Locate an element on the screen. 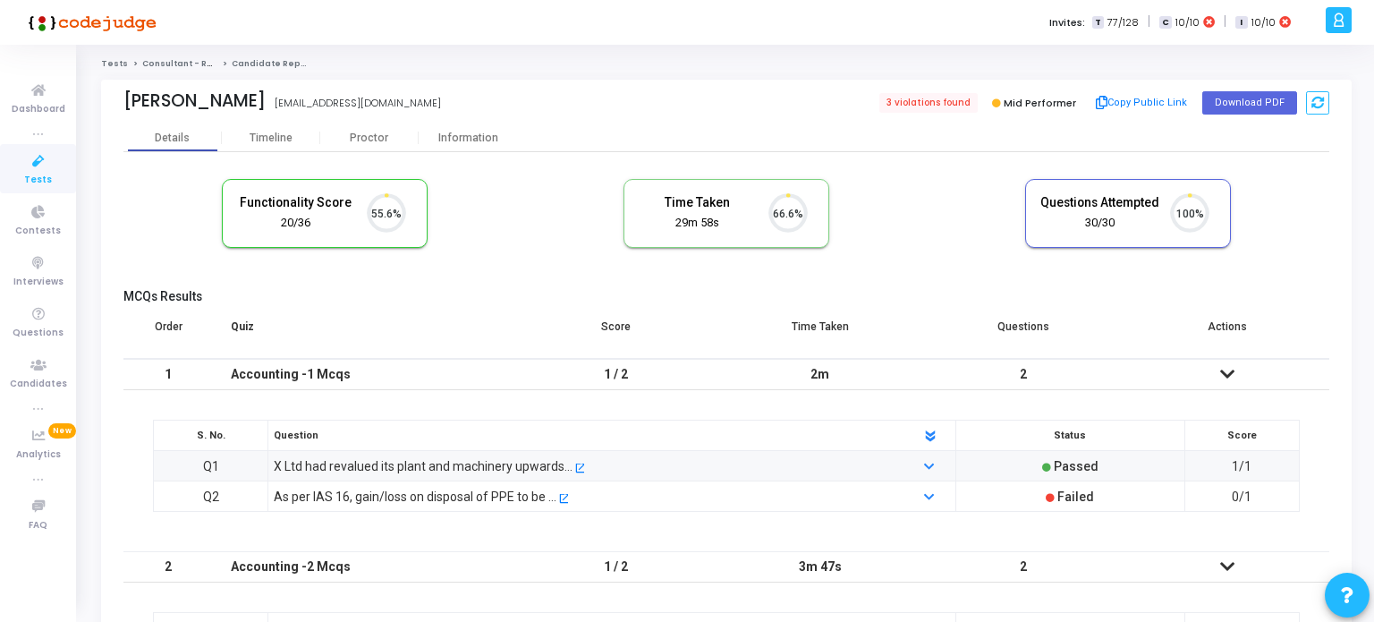  h5: Questions Attempted is located at coordinates (1099, 202).